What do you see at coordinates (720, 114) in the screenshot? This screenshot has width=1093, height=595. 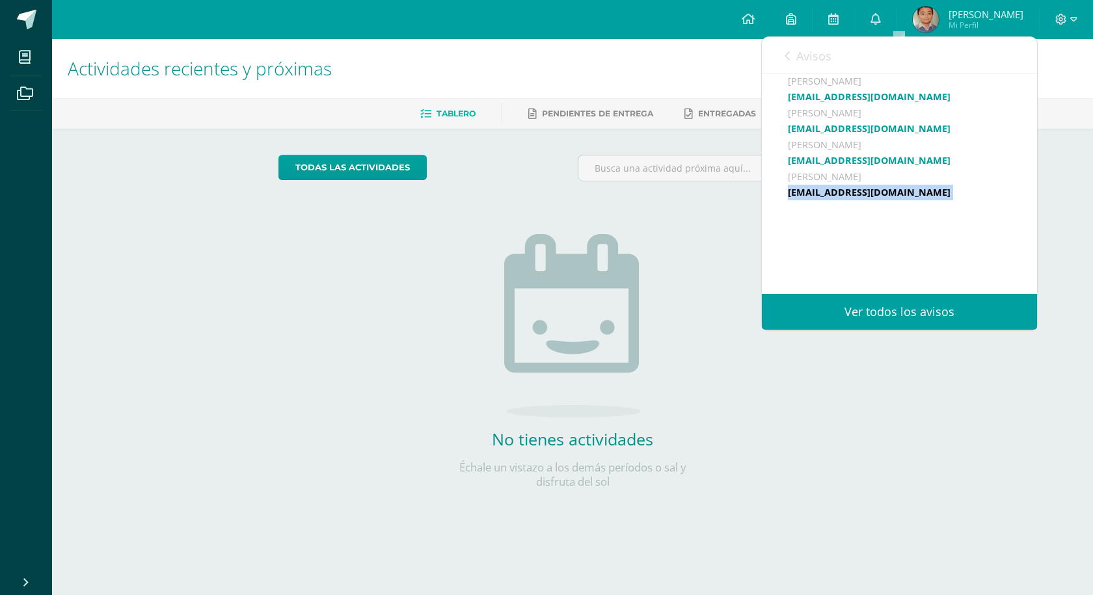 I see `a: Entregadas` at bounding box center [720, 114].